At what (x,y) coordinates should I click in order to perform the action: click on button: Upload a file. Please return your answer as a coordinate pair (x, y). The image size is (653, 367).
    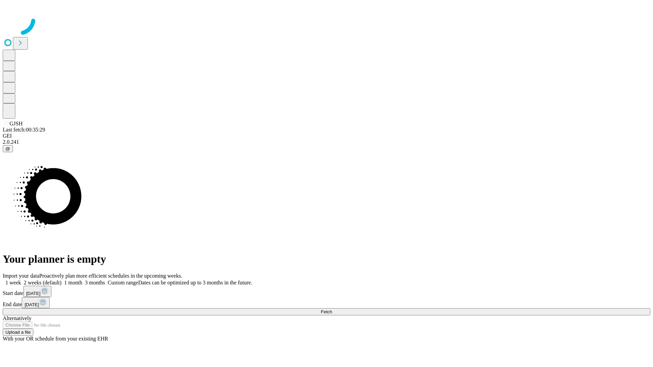
    Looking at the image, I should click on (18, 332).